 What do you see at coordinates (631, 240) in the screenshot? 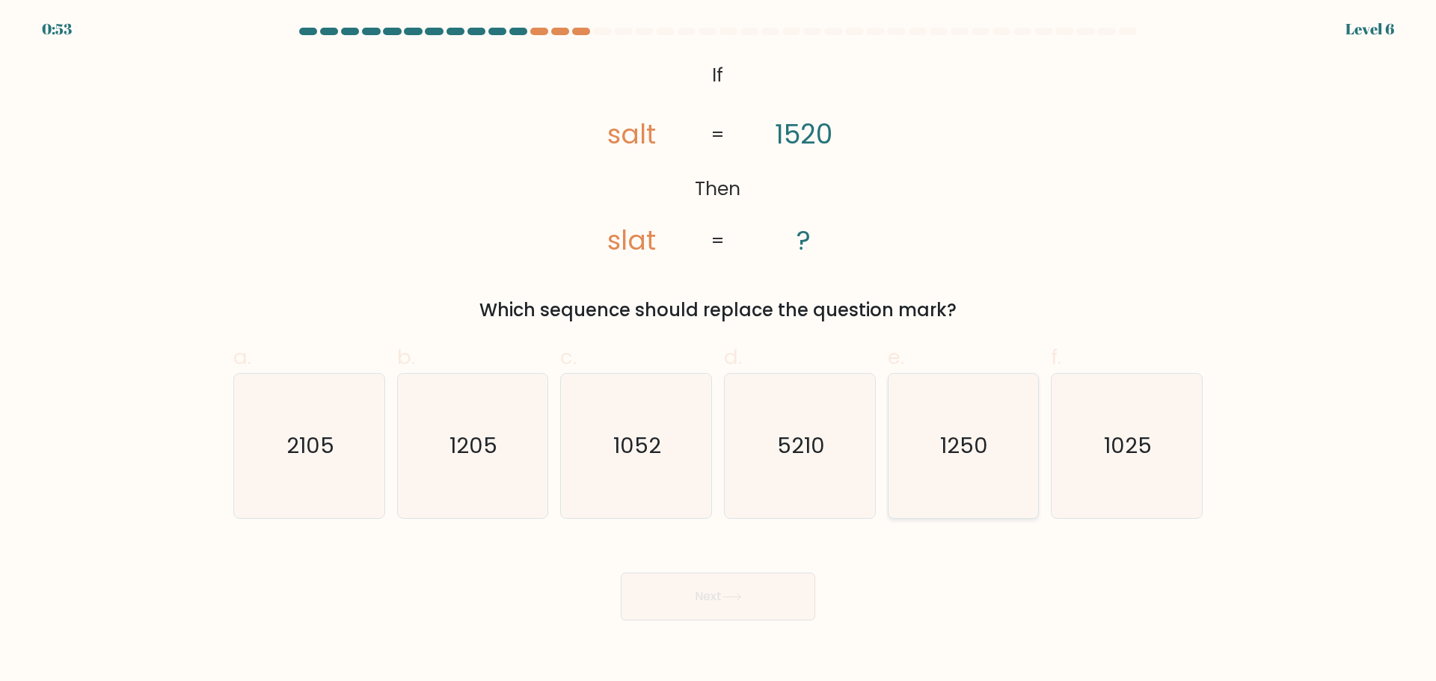
I see `tspan: slat` at bounding box center [631, 240].